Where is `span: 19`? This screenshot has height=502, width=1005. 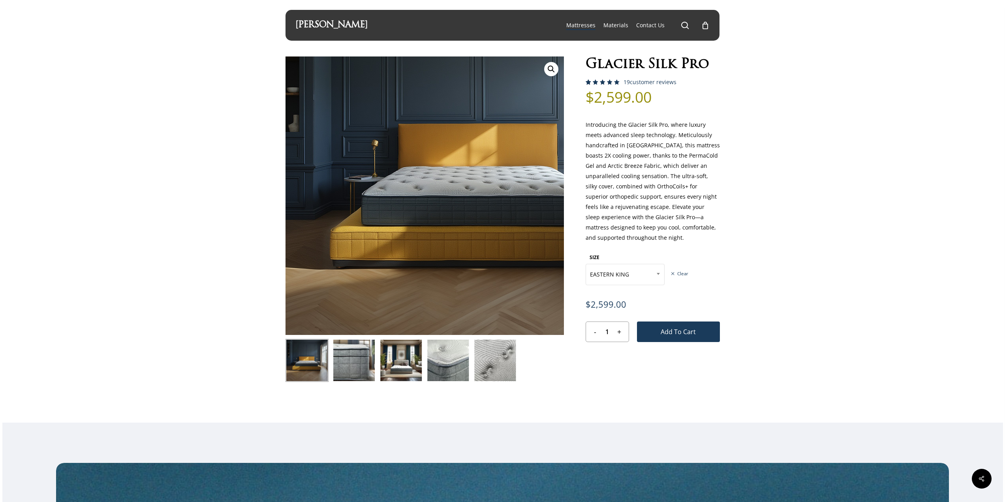
span: 19 is located at coordinates (626, 82).